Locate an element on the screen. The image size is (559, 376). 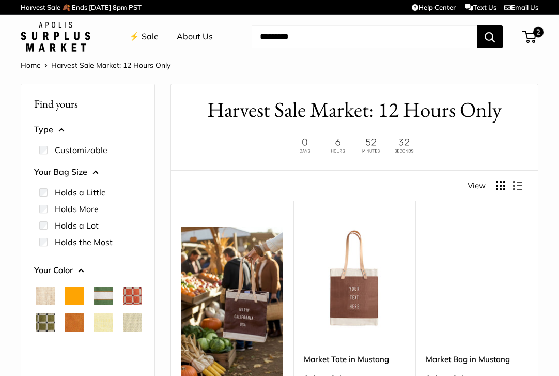
img: Market Tote in Mustang is located at coordinates (354, 277).